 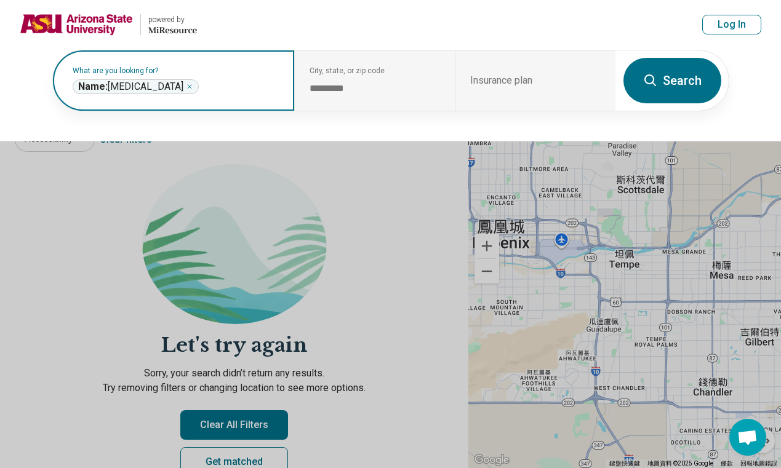 I want to click on button: Search, so click(x=672, y=81).